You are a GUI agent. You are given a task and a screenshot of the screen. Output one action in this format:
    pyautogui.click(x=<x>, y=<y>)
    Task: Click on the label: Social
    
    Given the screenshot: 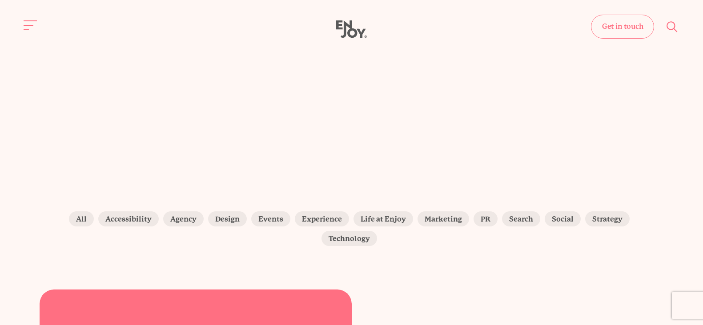 What is the action you would take?
    pyautogui.click(x=562, y=219)
    